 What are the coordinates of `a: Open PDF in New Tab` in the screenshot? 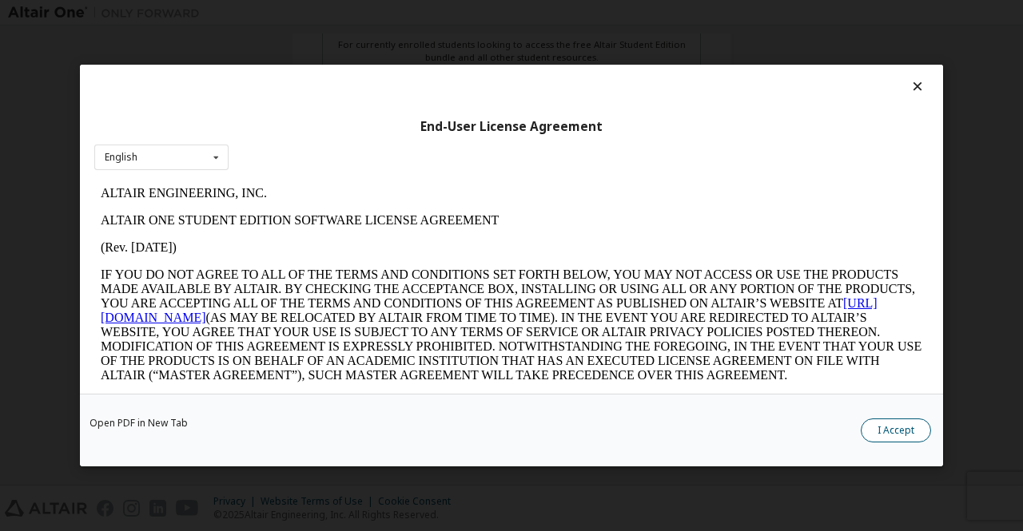 It's located at (138, 424).